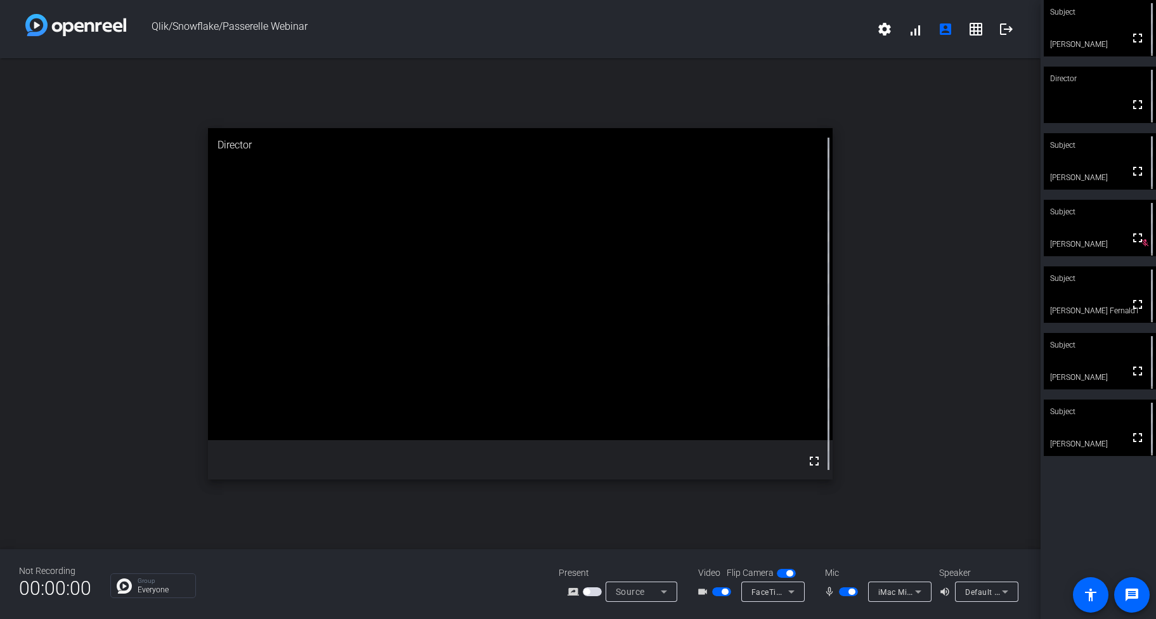  What do you see at coordinates (977, 573) in the screenshot?
I see `div: Speaker` at bounding box center [977, 573].